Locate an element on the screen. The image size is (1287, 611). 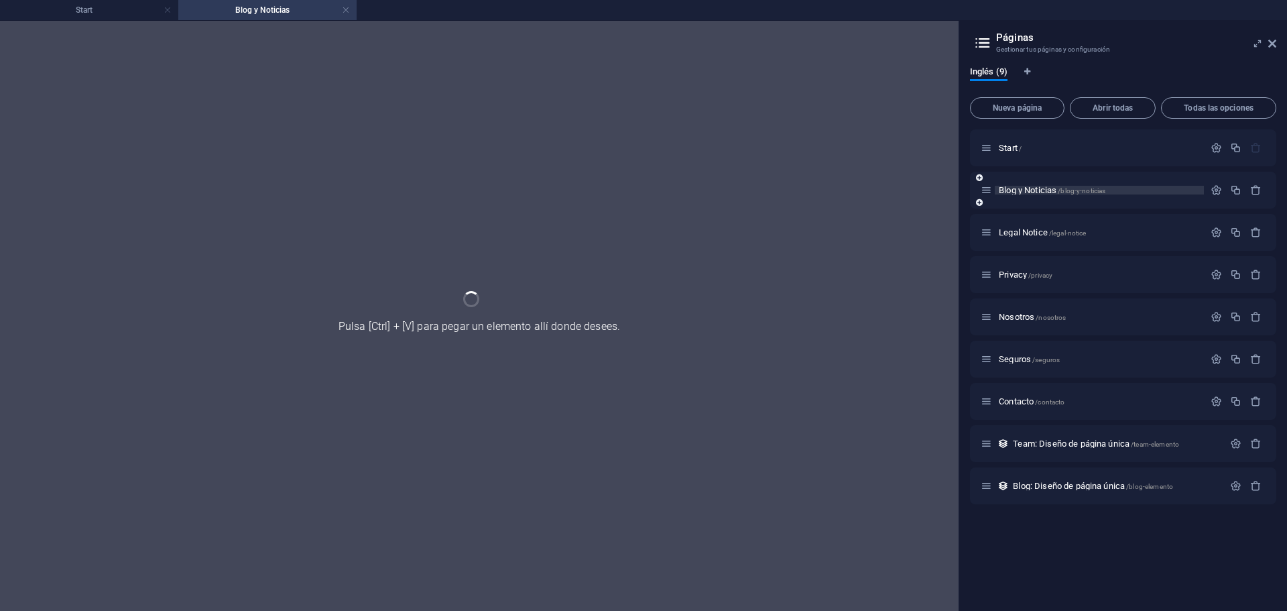
div: Blog: Diseño de página única/blog-elemento is located at coordinates (1116, 485).